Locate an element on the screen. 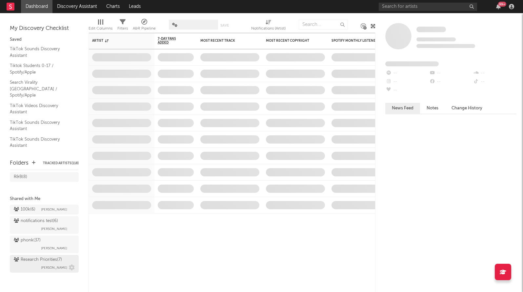 The width and height of the screenshot is (523, 292). div: R&B ( 8 ) is located at coordinates (20, 177).